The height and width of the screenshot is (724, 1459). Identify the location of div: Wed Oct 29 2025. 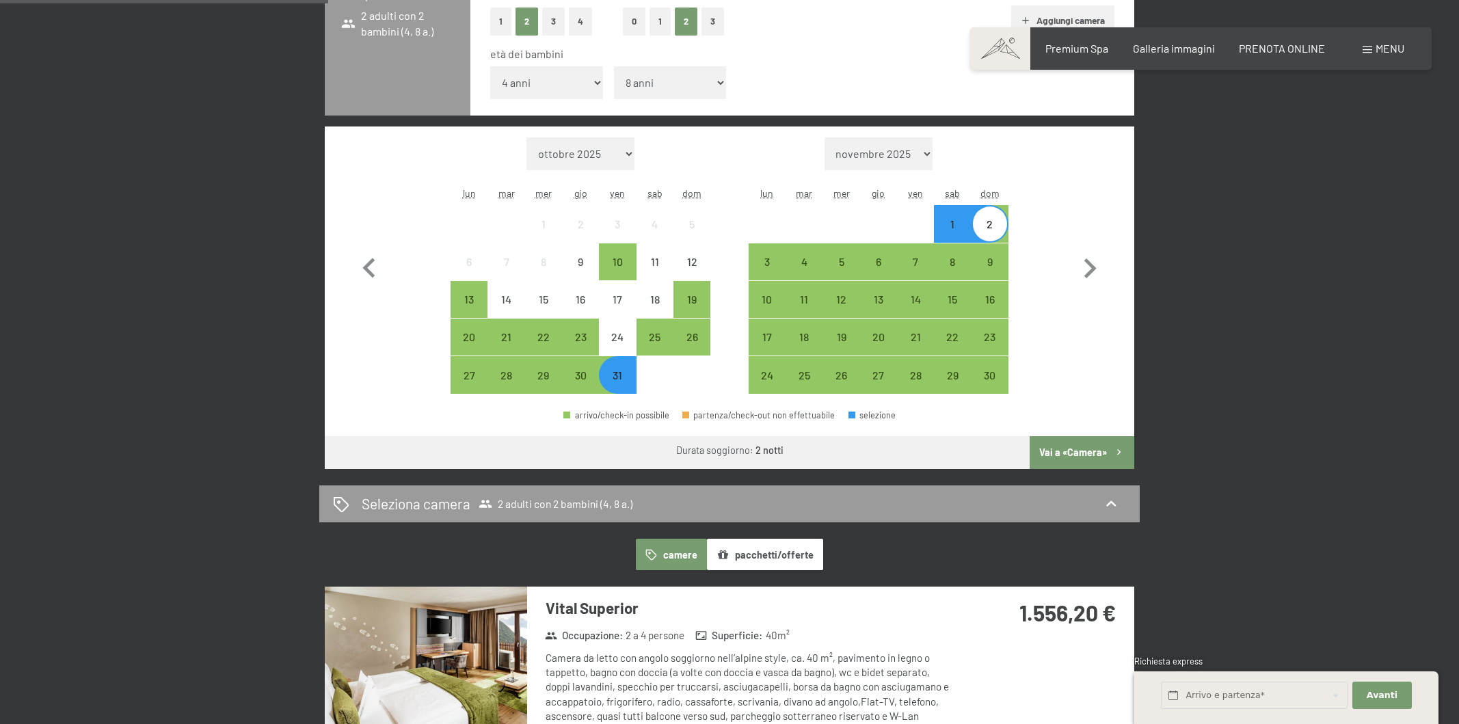
(544, 375).